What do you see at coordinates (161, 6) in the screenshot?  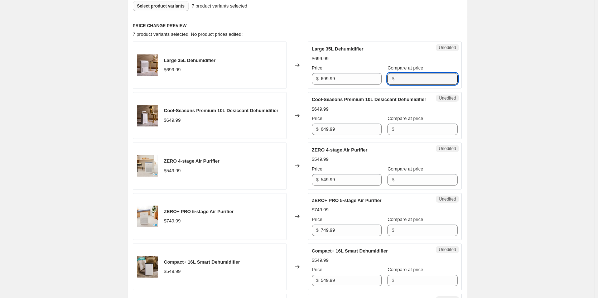 I see `span: Select product variants` at bounding box center [161, 6].